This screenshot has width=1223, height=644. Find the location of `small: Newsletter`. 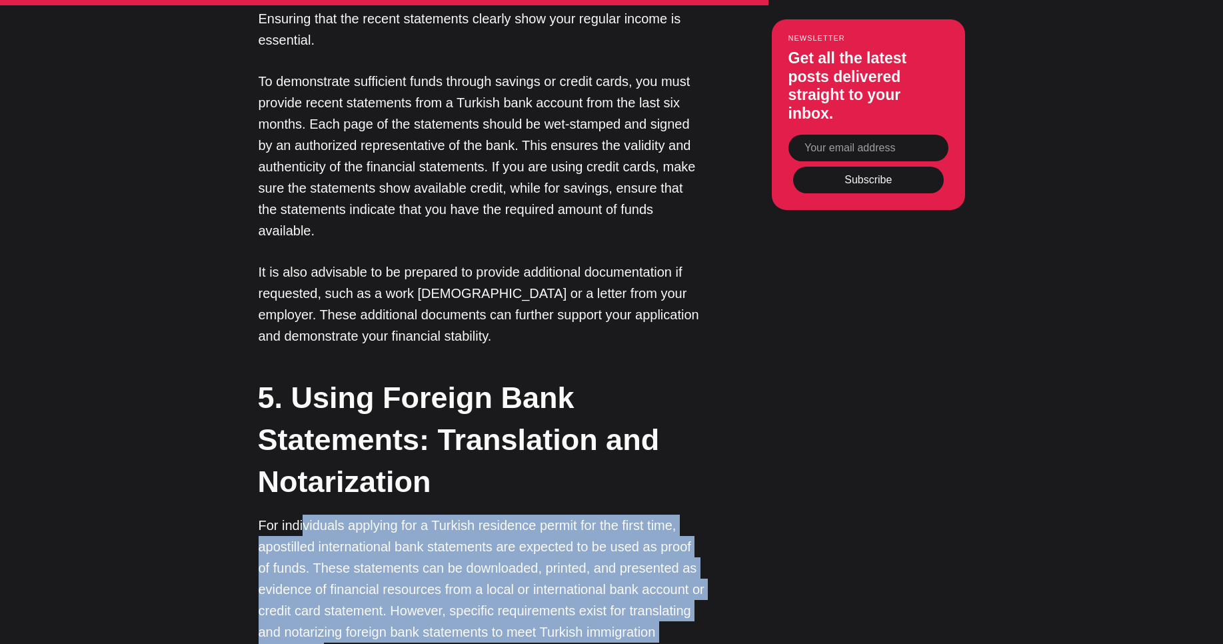

small: Newsletter is located at coordinates (869, 38).